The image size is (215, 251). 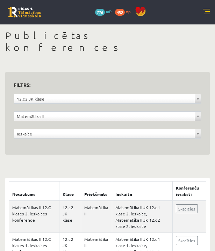 I want to click on h3: Filtrs:, so click(x=103, y=85).